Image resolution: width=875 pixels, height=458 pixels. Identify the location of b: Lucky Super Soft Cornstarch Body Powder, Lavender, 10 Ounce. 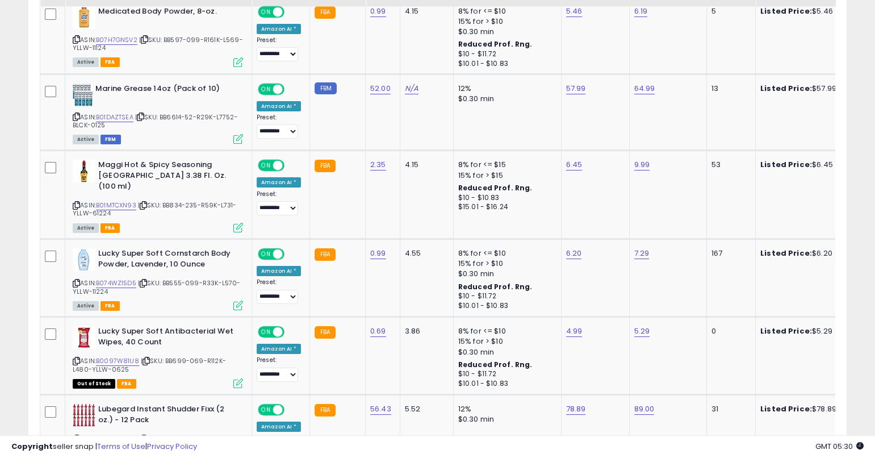
(167, 260).